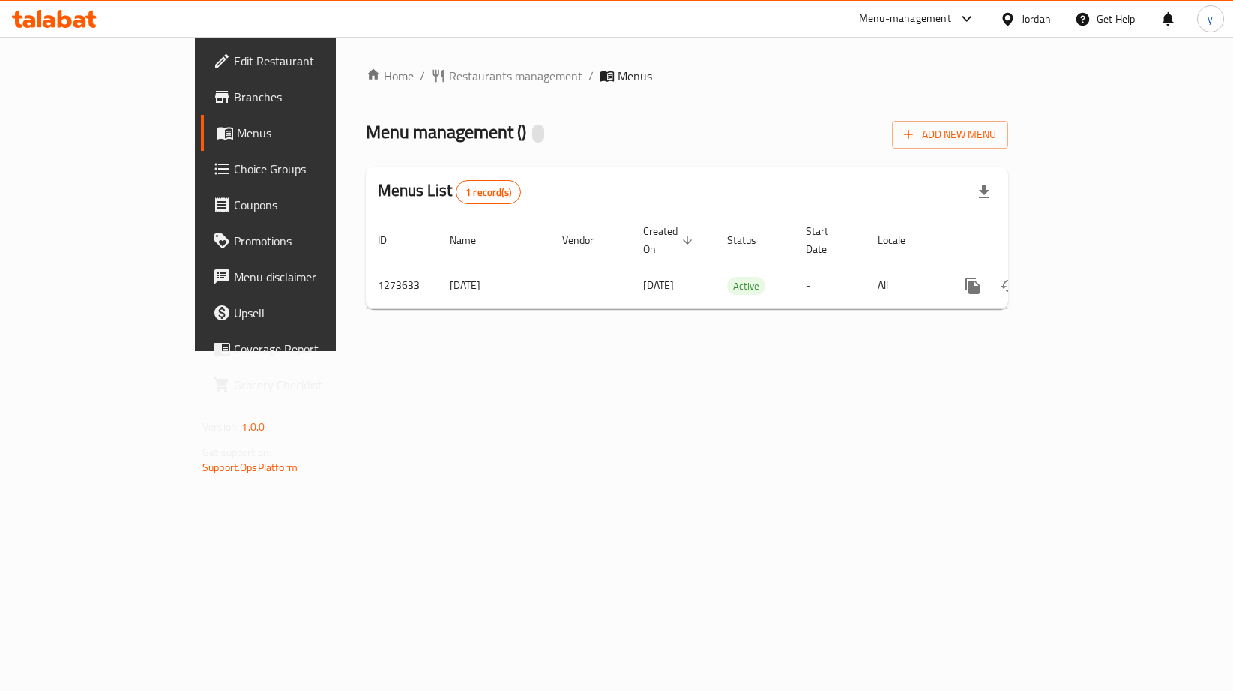  I want to click on h2: Menus List, so click(449, 191).